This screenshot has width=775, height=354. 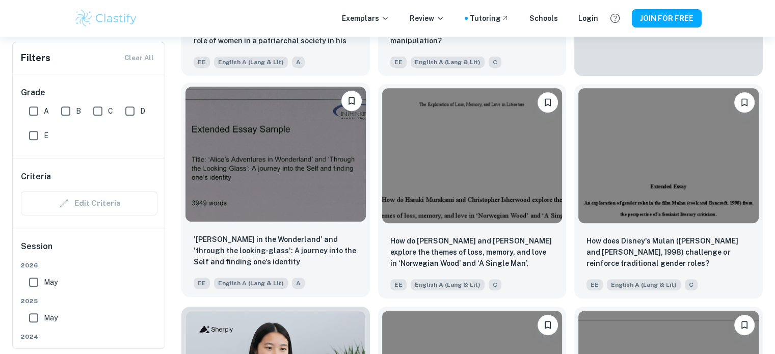 What do you see at coordinates (36, 58) in the screenshot?
I see `h6: Filters` at bounding box center [36, 58].